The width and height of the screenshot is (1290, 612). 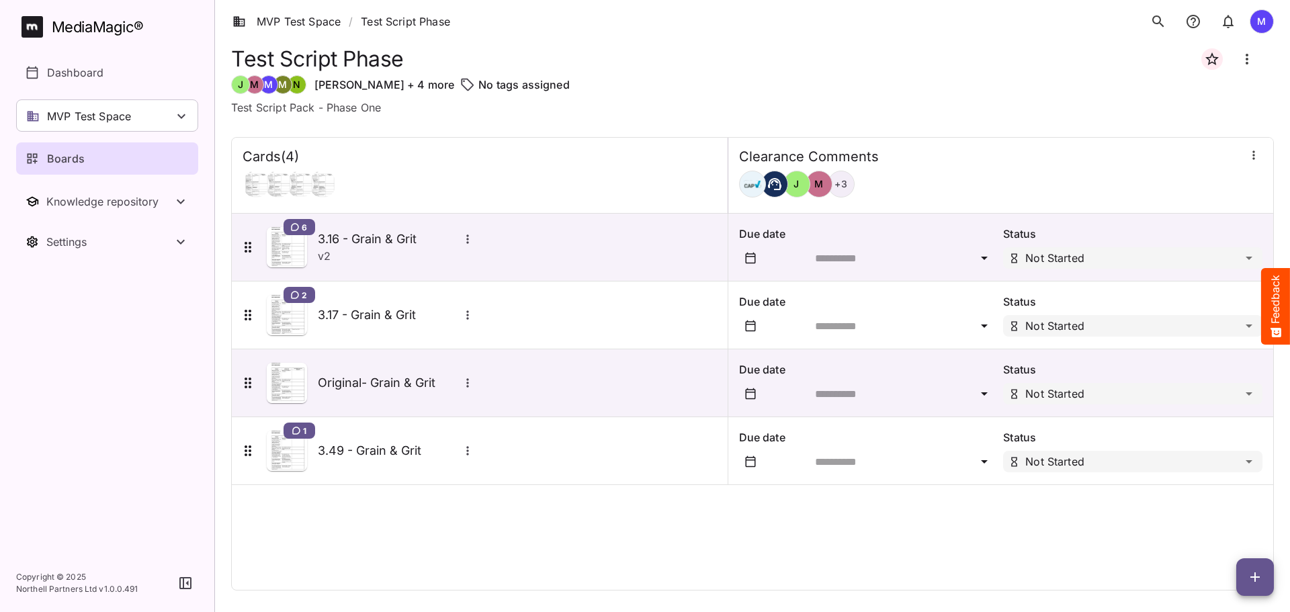 I want to click on span: 6, so click(x=304, y=227).